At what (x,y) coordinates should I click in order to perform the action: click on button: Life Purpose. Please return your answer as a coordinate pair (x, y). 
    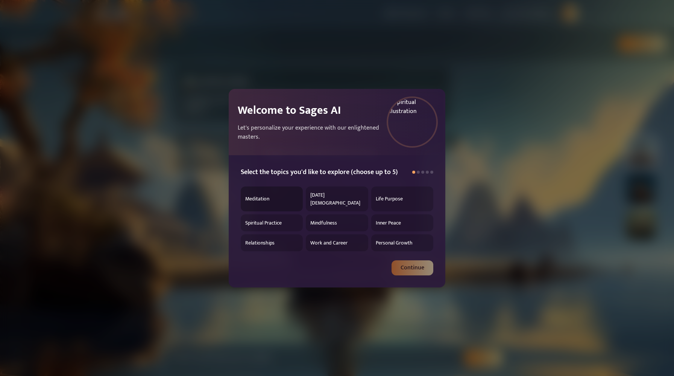
    Looking at the image, I should click on (402, 199).